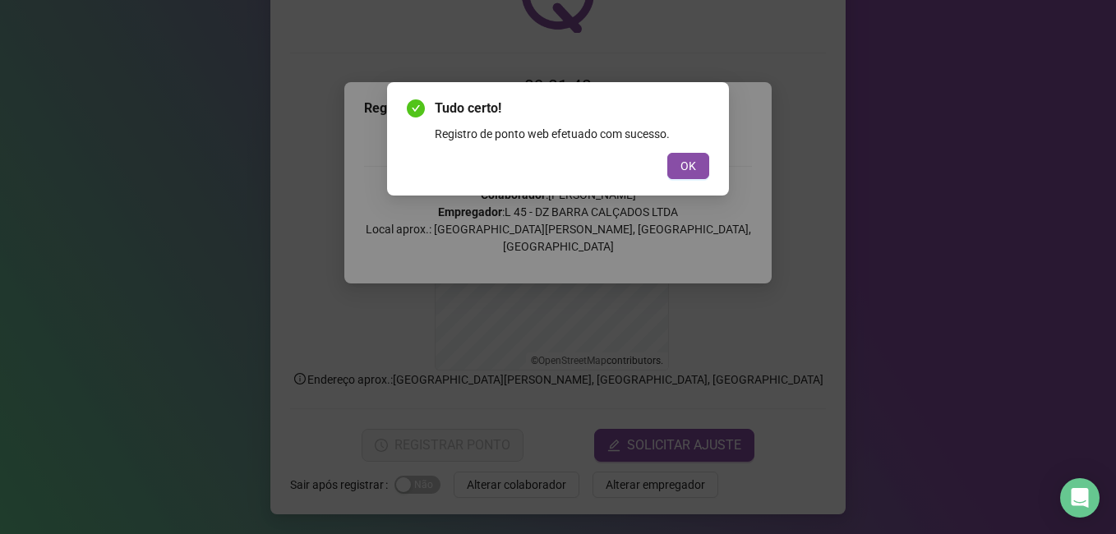  I want to click on div: Registro de ponto web efetuado com sucesso., so click(572, 134).